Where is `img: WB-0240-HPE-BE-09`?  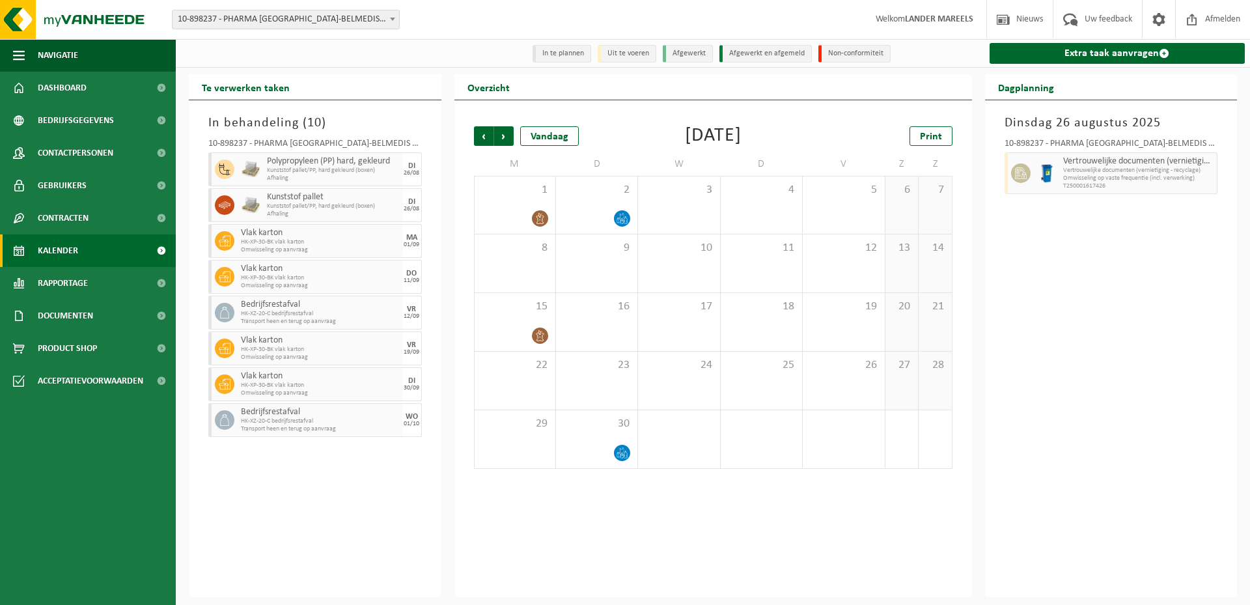 img: WB-0240-HPE-BE-09 is located at coordinates (1047, 173).